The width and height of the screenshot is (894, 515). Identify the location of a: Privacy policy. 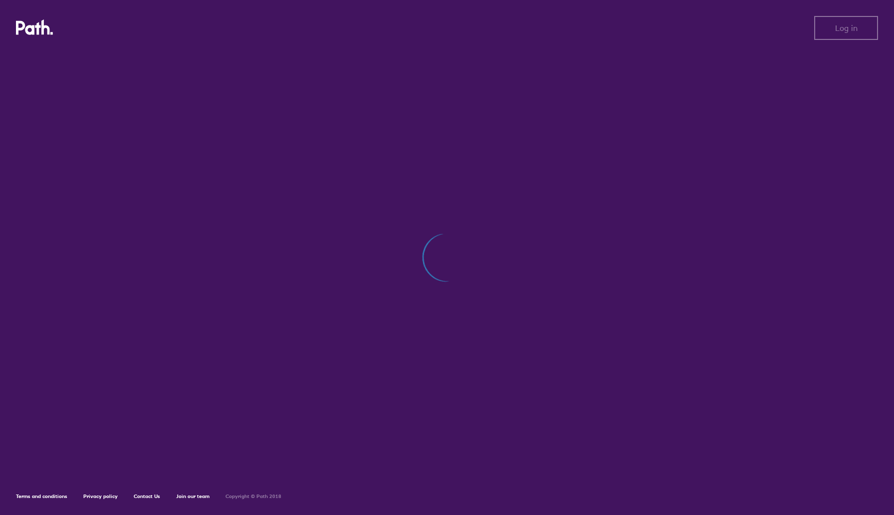
(100, 496).